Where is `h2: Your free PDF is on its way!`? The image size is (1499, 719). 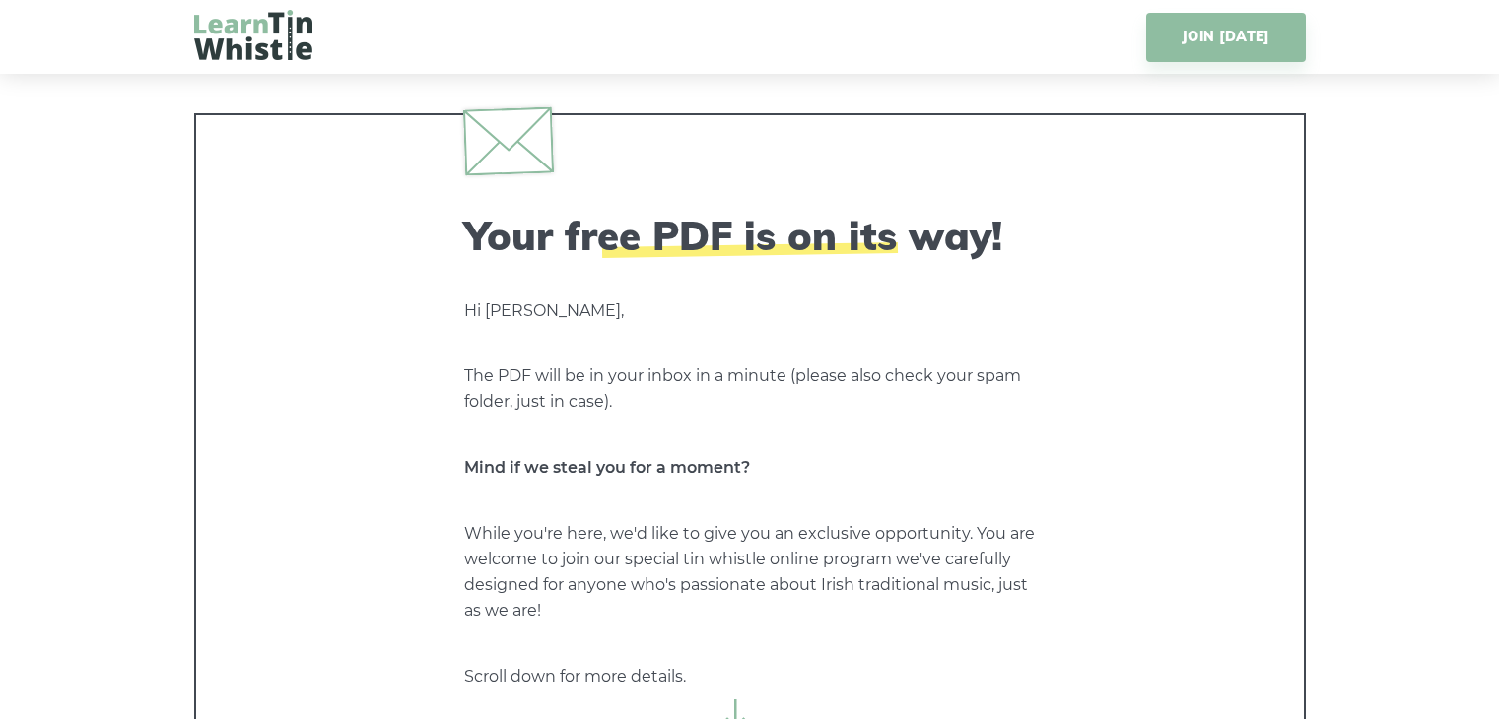
h2: Your free PDF is on its way! is located at coordinates (750, 236).